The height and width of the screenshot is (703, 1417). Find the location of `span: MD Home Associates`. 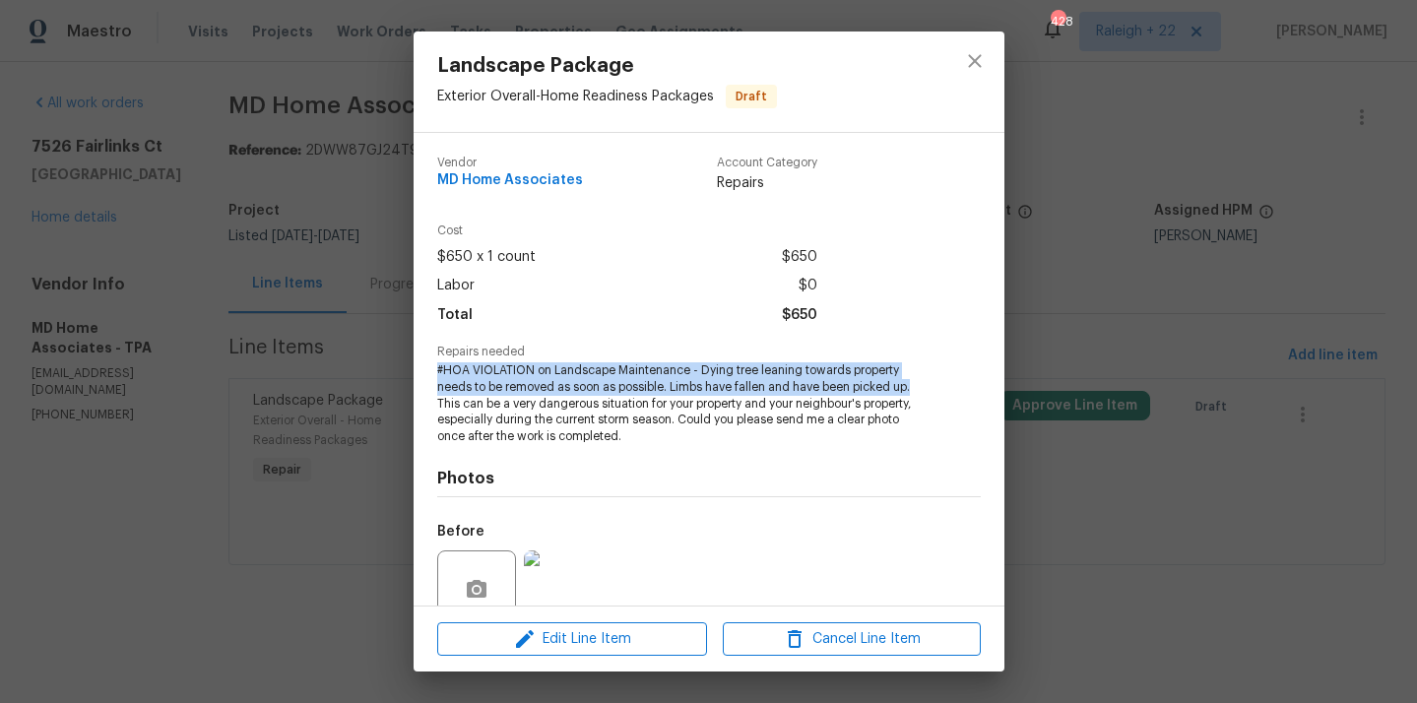

span: MD Home Associates is located at coordinates (510, 180).